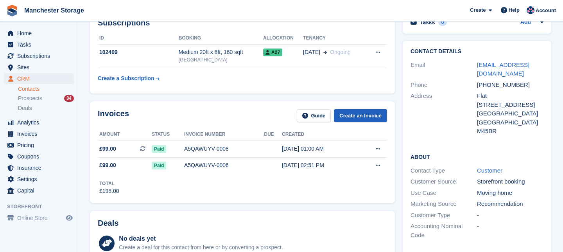 The image size is (563, 252). I want to click on span: Invoices, so click(41, 134).